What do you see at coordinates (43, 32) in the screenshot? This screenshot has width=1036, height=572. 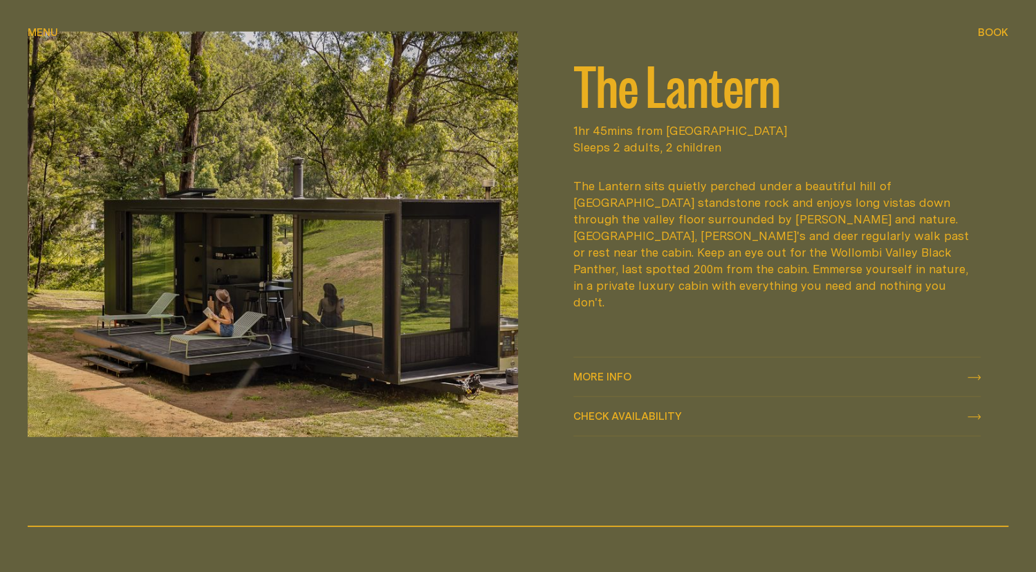 I see `span: Menu` at bounding box center [43, 32].